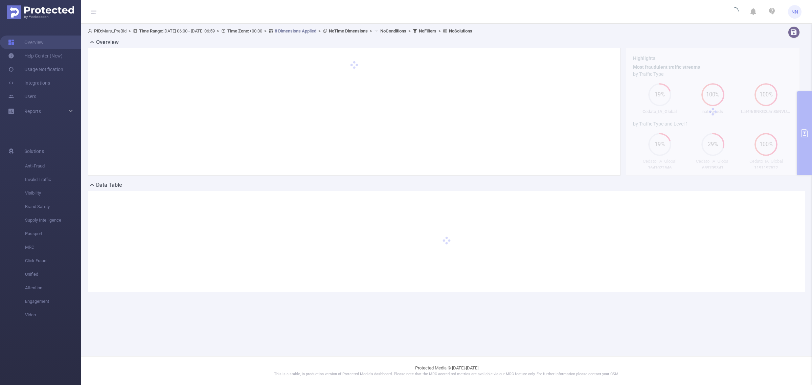 This screenshot has width=812, height=385. Describe the element at coordinates (151, 31) in the screenshot. I see `b: Time Range:` at that location.